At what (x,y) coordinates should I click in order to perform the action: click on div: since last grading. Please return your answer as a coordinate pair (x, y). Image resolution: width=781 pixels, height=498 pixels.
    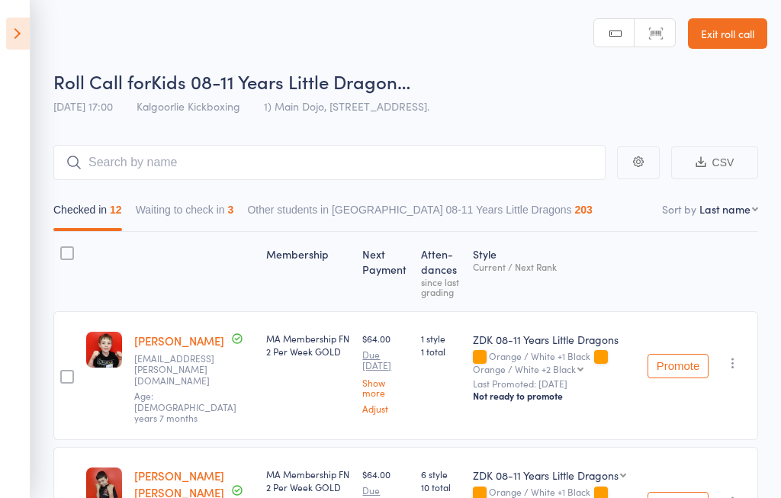
    Looking at the image, I should click on (440, 287).